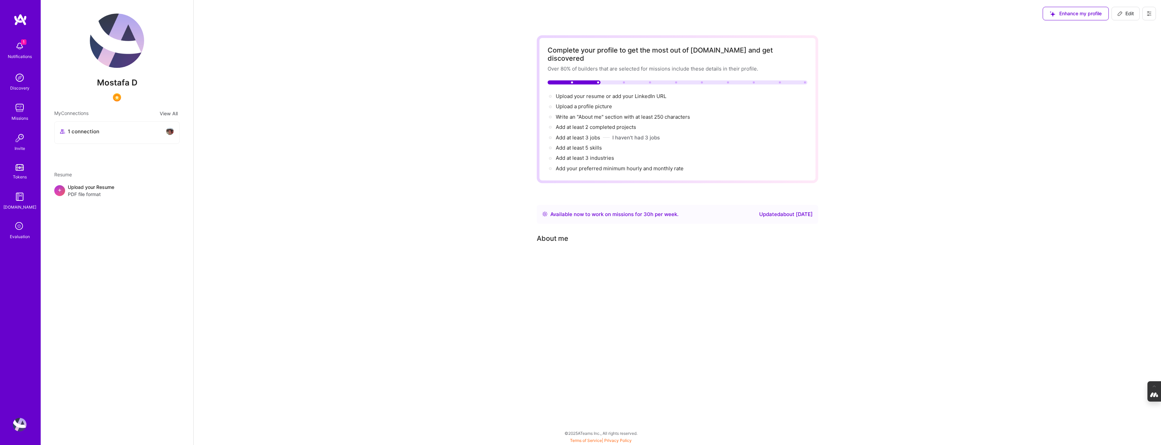  Describe the element at coordinates (117, 191) in the screenshot. I see `div: +Upload your ResumePDF file format` at that location.